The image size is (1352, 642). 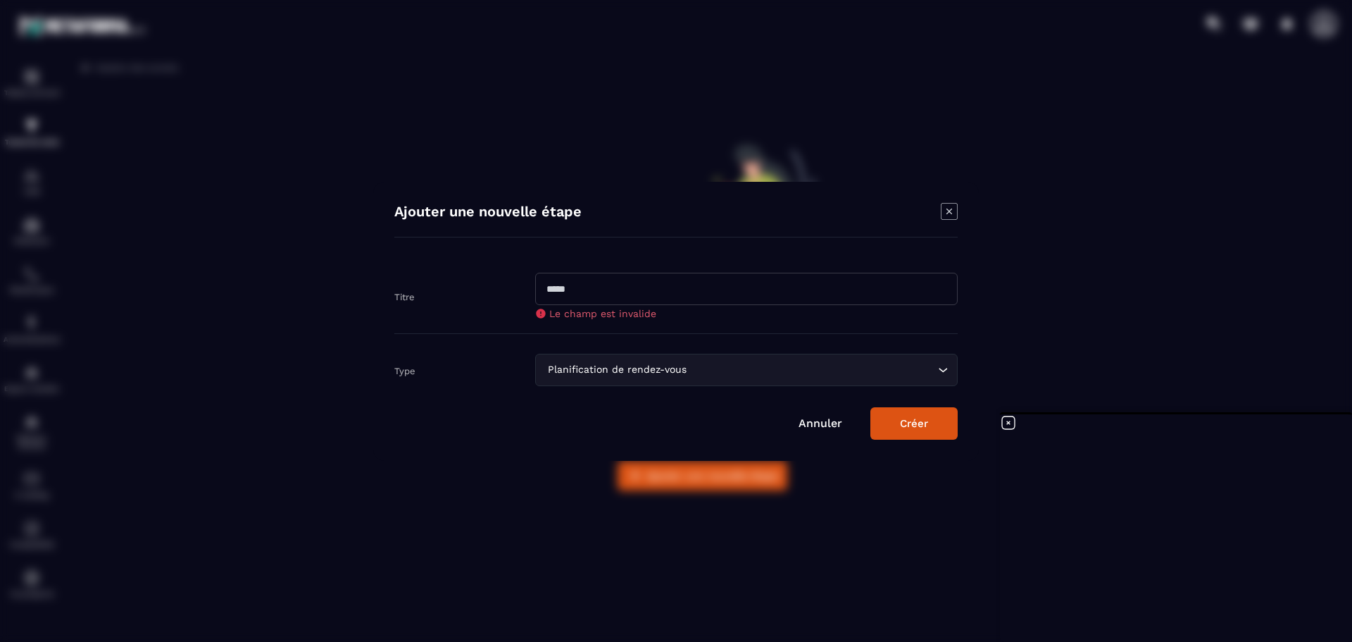 I want to click on label: Titre, so click(x=404, y=296).